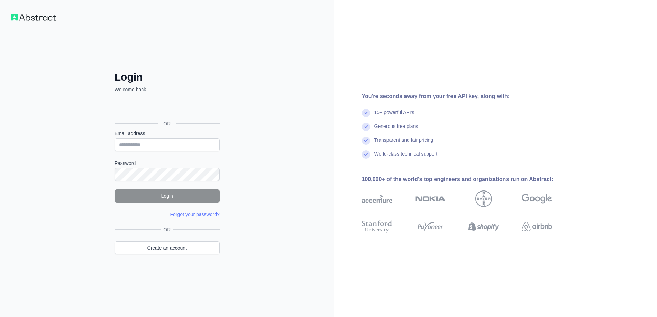  I want to click on h2: Login, so click(167, 77).